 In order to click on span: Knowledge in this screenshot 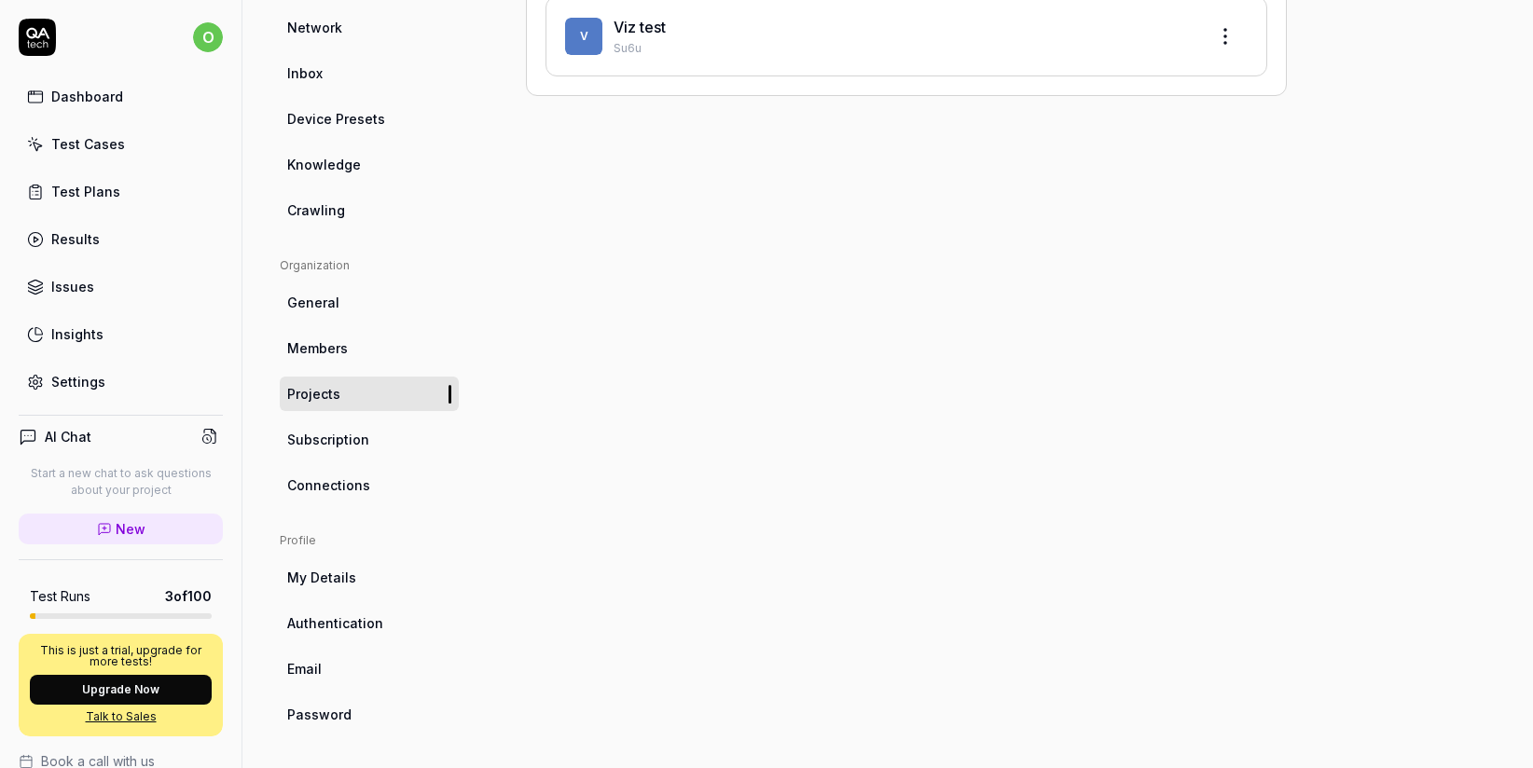, I will do `click(324, 164)`.